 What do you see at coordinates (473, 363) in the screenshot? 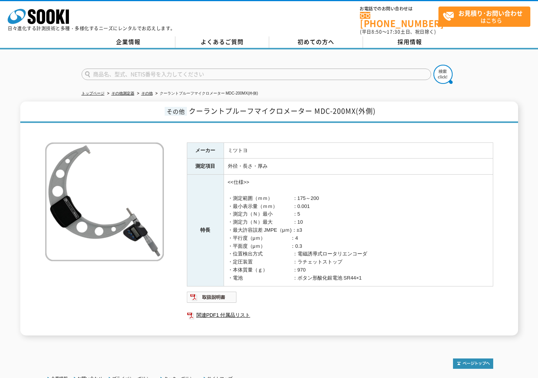
I see `img: トップページへ` at bounding box center [473, 363].